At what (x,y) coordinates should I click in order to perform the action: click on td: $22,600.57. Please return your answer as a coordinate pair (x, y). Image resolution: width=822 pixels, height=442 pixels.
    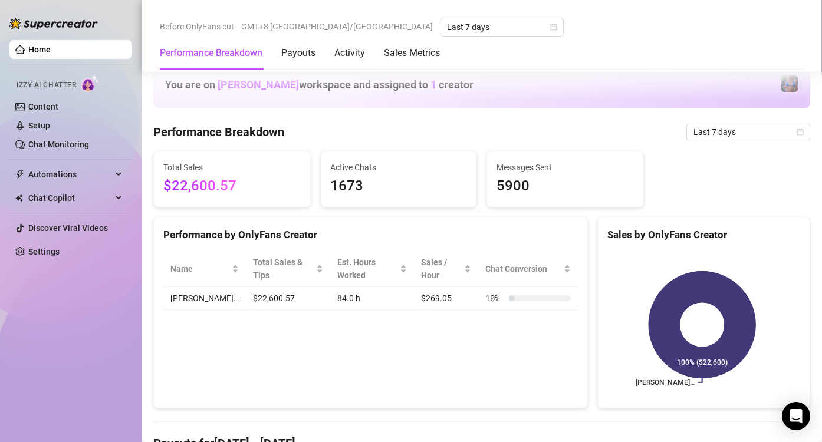
    Looking at the image, I should click on (288, 298).